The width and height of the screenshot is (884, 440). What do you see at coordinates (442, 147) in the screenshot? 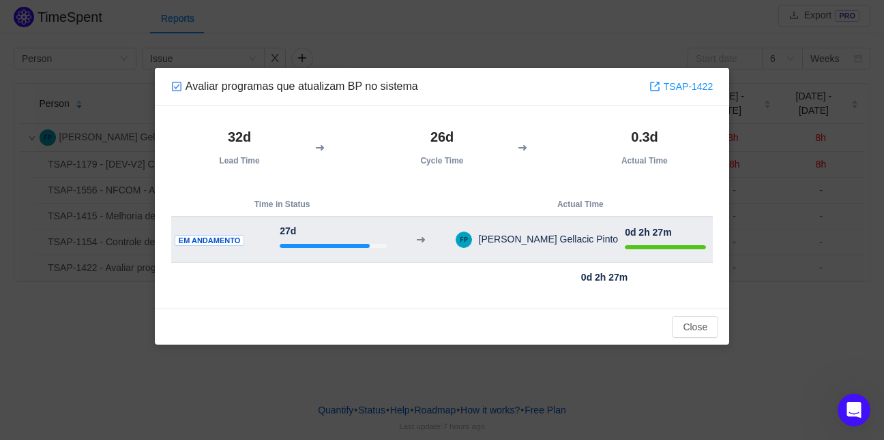
I see `th: Cycle Time` at bounding box center [442, 147].